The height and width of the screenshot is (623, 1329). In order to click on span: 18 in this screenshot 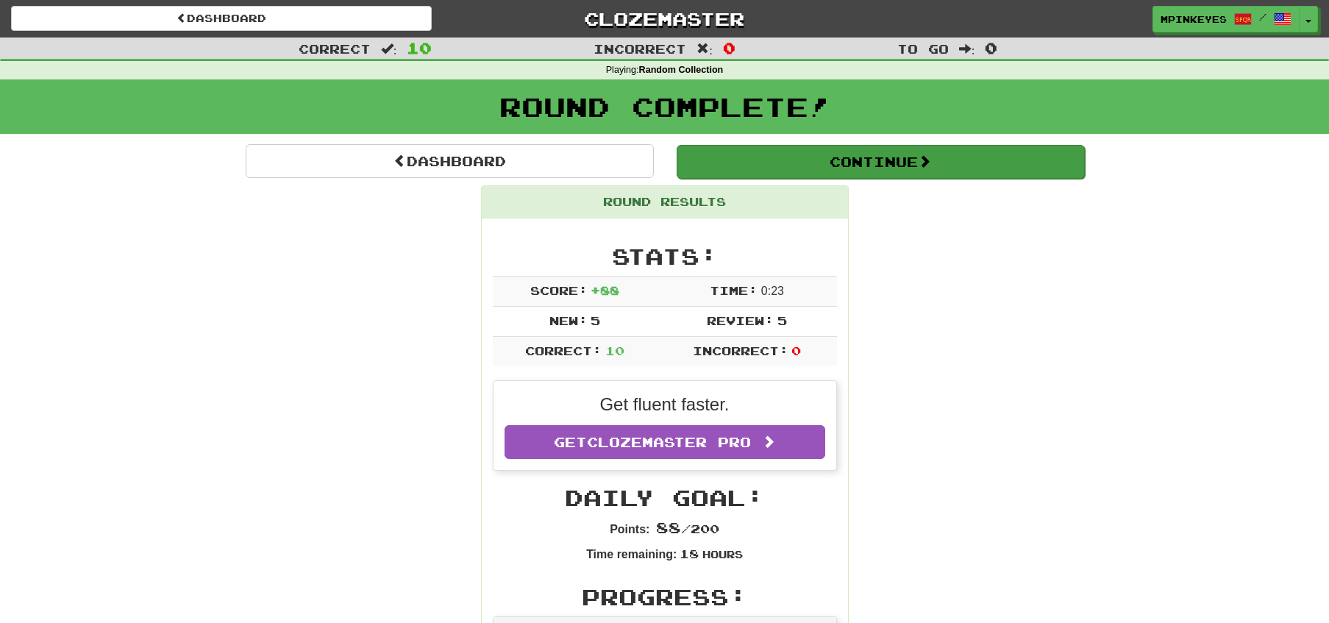, I will do `click(689, 553)`.